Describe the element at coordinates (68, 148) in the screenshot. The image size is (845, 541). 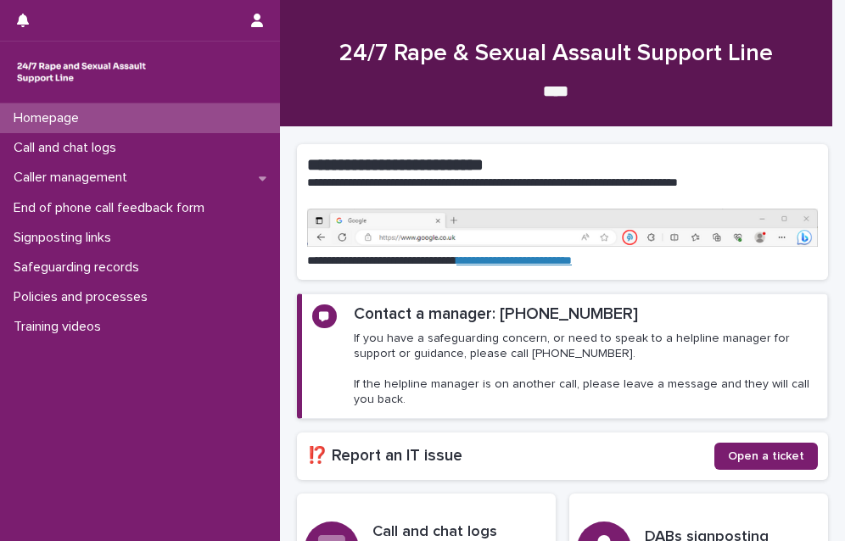
I see `p: Call and chat logs` at that location.